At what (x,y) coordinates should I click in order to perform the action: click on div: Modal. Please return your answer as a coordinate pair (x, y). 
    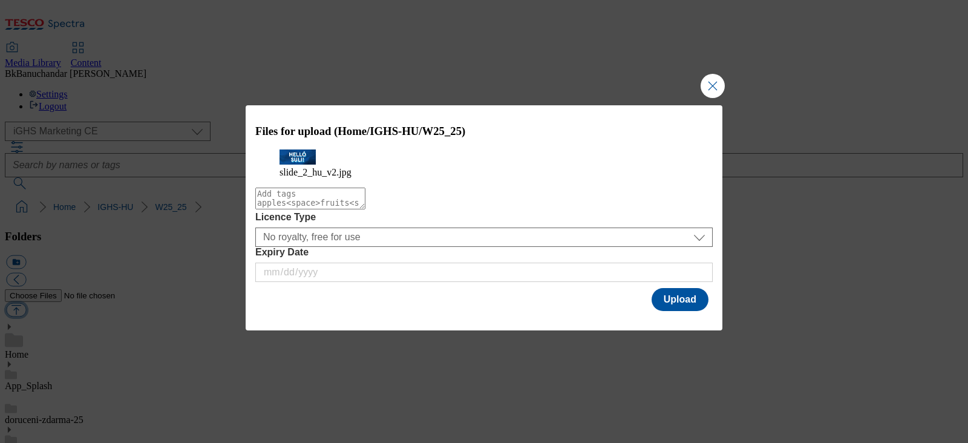
    Looking at the image, I should click on (484, 217).